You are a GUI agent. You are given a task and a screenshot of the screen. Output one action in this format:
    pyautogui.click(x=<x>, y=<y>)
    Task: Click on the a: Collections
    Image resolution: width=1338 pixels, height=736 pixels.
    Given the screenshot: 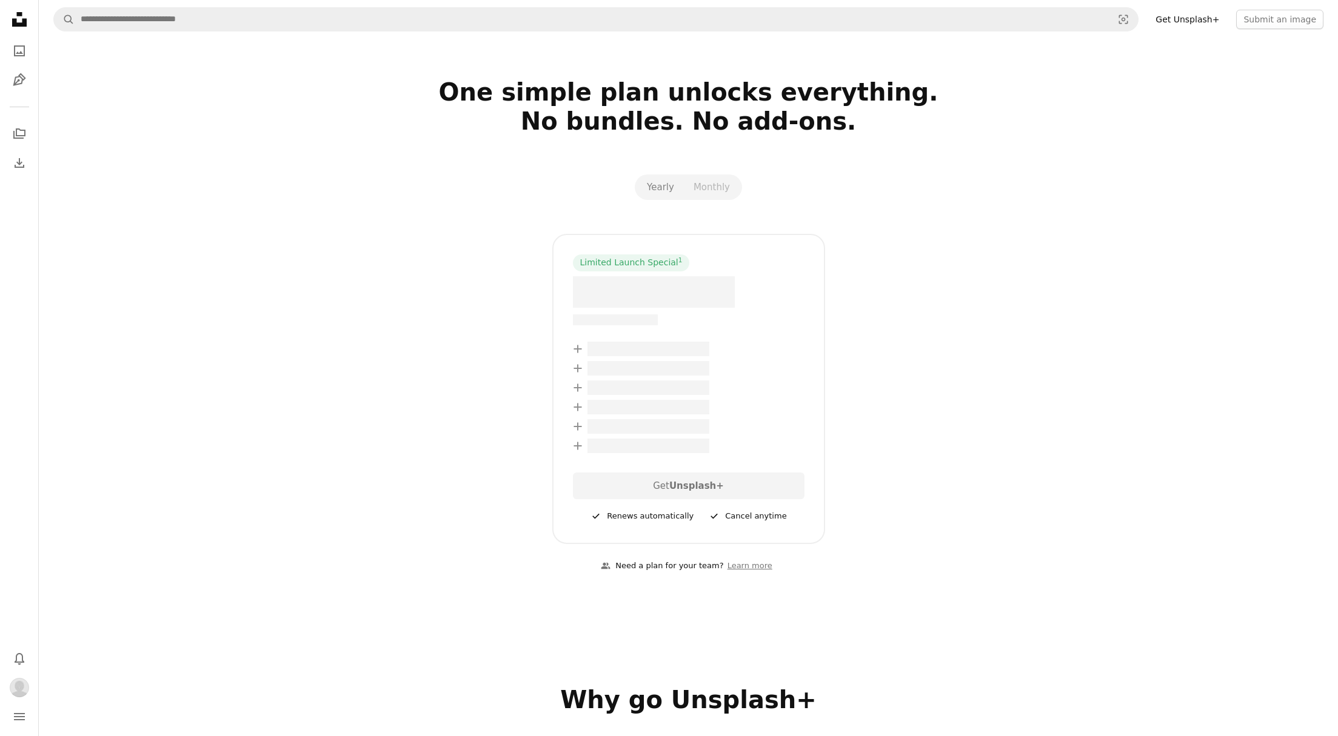 What is the action you would take?
    pyautogui.click(x=19, y=134)
    